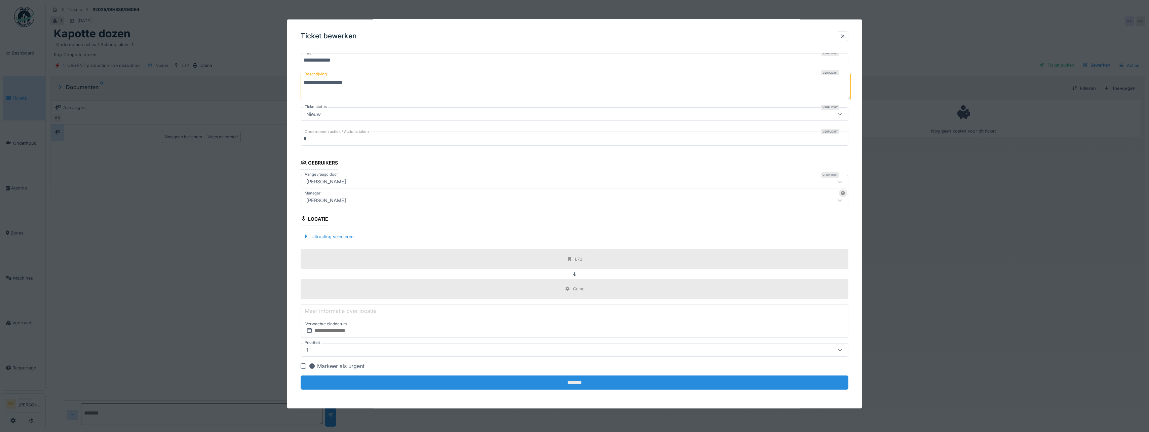 The height and width of the screenshot is (432, 1149). Describe the element at coordinates (309, 53) in the screenshot. I see `label: Titel` at that location.